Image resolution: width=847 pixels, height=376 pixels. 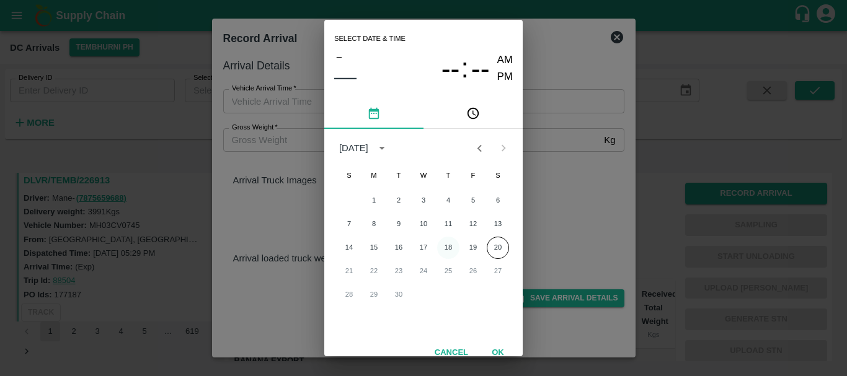 What do you see at coordinates (448, 201) in the screenshot?
I see `button: 4` at bounding box center [448, 201].